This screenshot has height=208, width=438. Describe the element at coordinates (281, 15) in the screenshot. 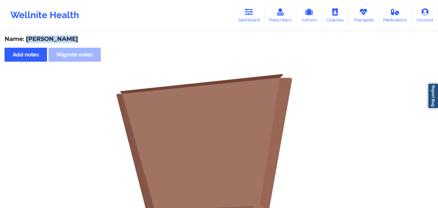

I see `a: Prescribers` at that location.